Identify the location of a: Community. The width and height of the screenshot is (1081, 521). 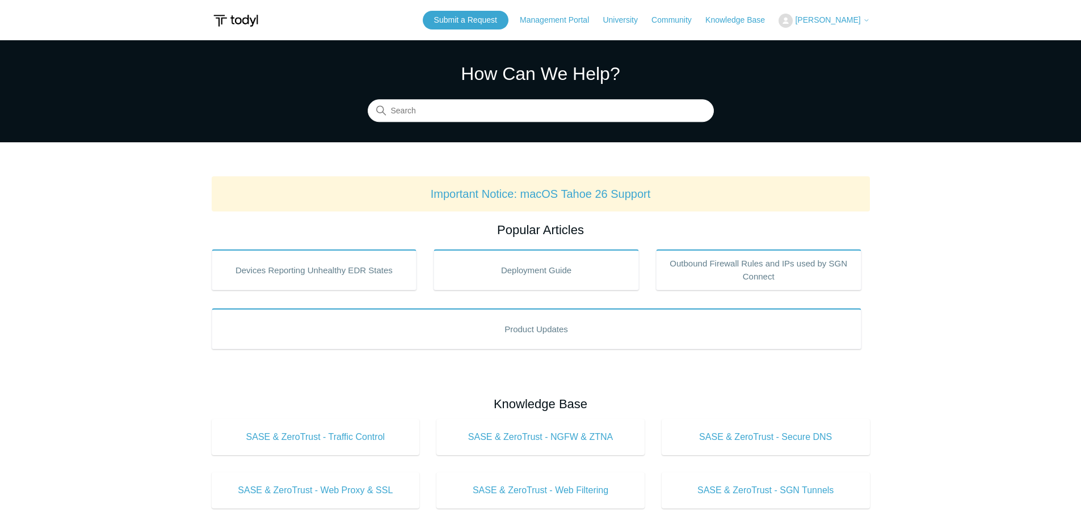
(677, 20).